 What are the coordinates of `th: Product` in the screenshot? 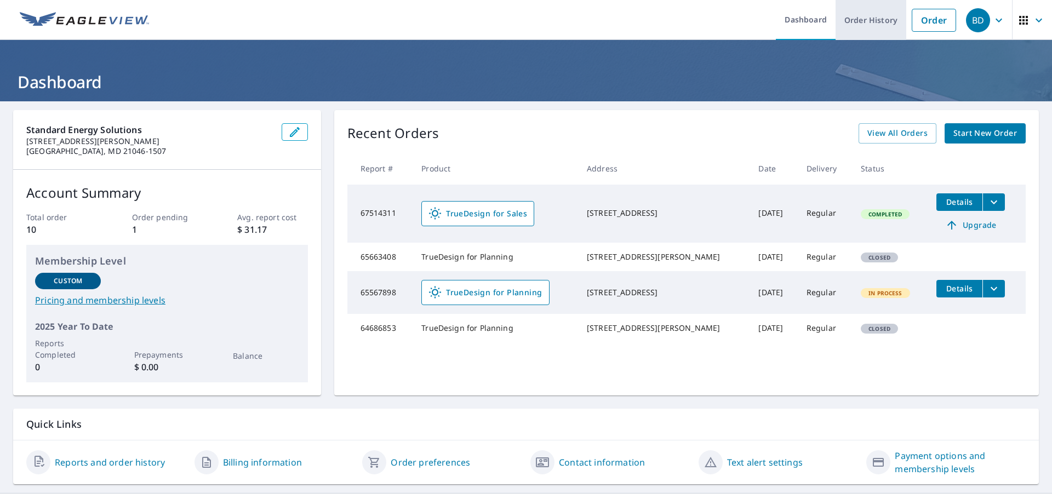 It's located at (495, 168).